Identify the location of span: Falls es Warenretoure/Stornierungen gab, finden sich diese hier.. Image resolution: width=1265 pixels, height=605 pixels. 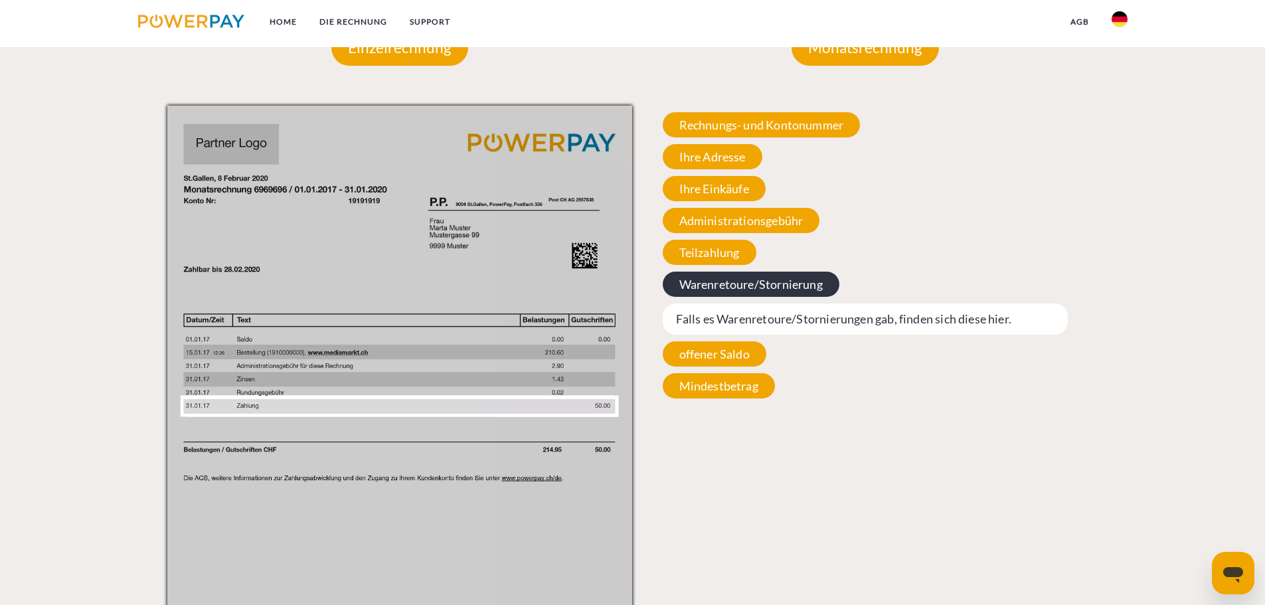
(865, 319).